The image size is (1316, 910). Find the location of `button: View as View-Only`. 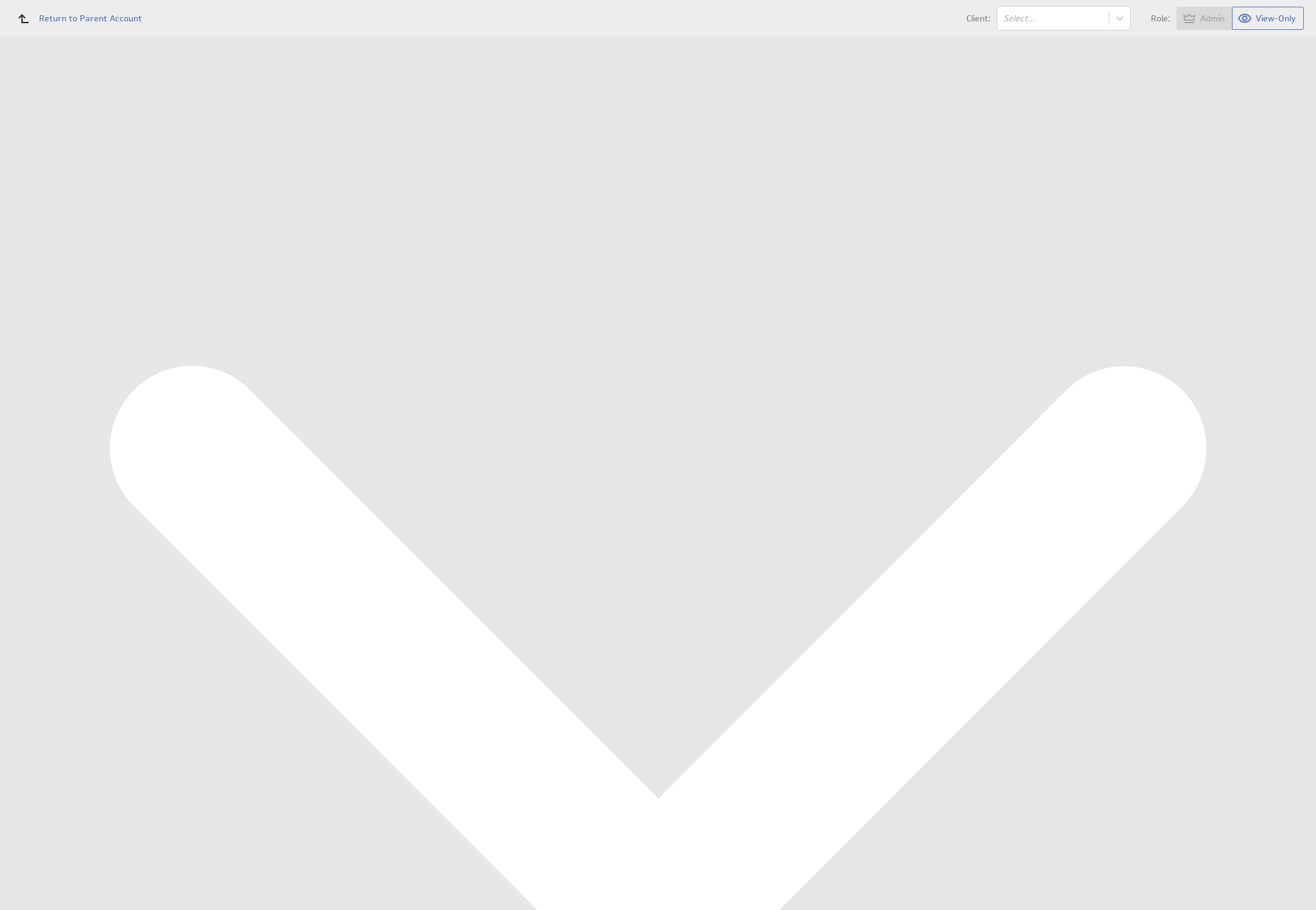

button: View as View-Only is located at coordinates (1268, 19).